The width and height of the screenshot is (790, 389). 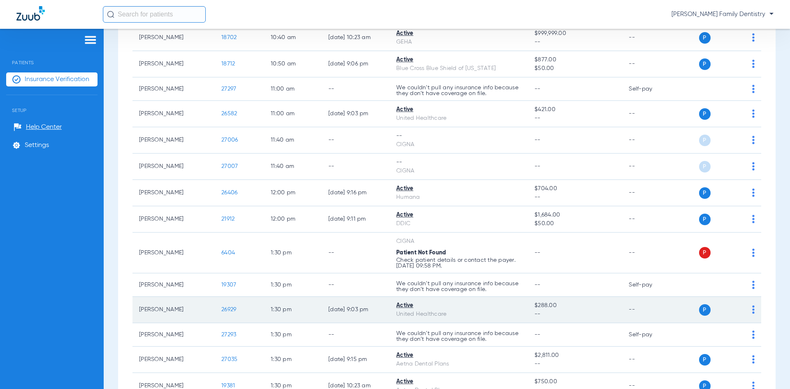 What do you see at coordinates (575, 109) in the screenshot?
I see `span: $421.00` at bounding box center [575, 109].